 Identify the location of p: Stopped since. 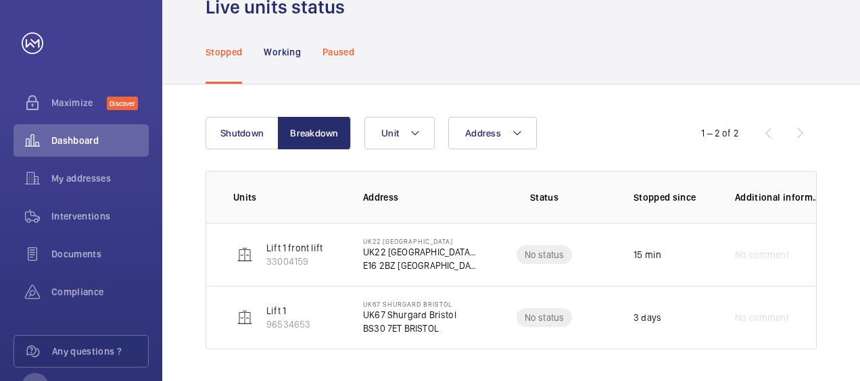
(674, 197).